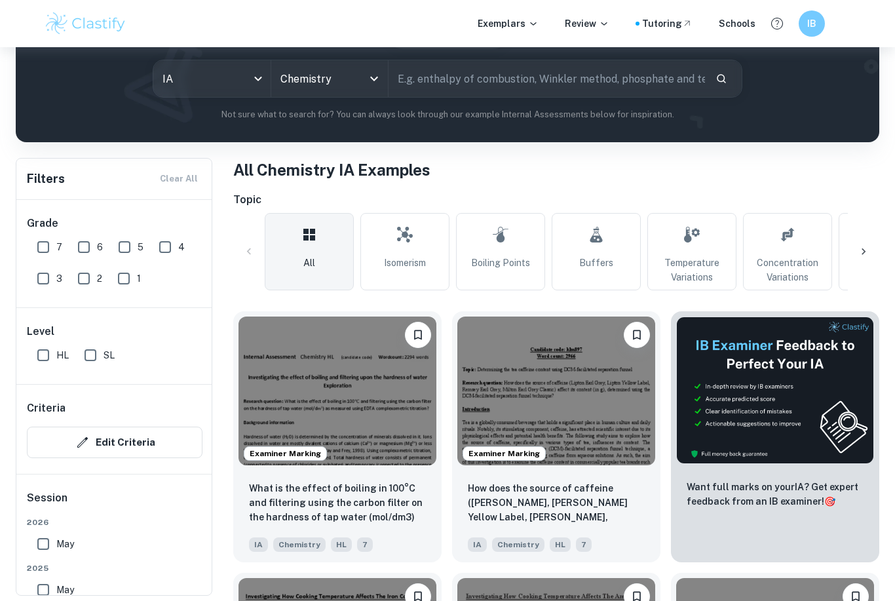 Image resolution: width=895 pixels, height=601 pixels. What do you see at coordinates (309, 263) in the screenshot?
I see `span: All` at bounding box center [309, 263].